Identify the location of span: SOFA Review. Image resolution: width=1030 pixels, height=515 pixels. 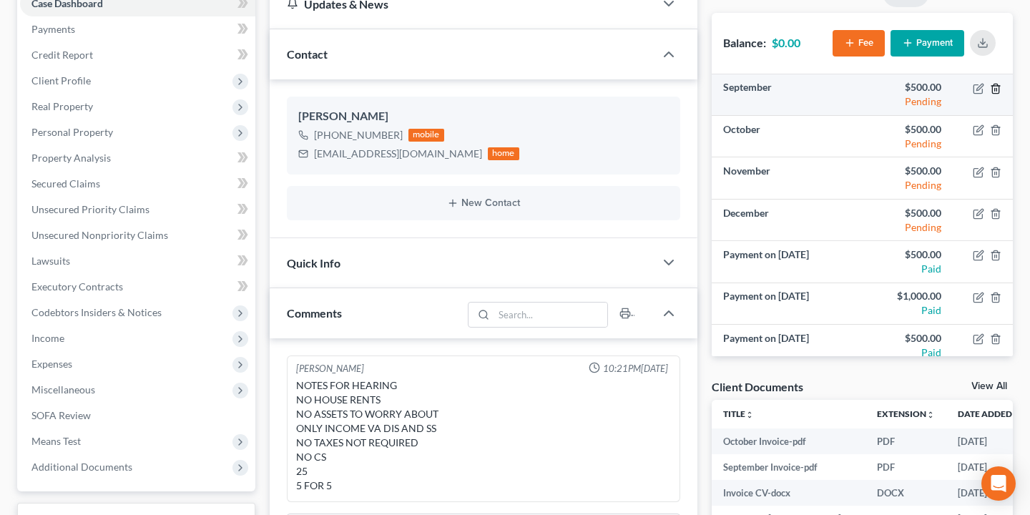
(61, 415).